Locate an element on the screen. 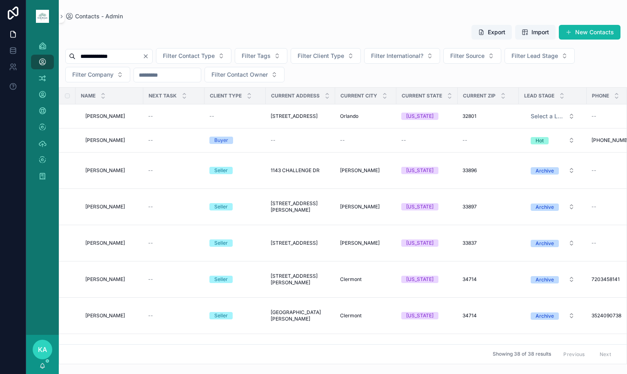 This screenshot has width=627, height=374. a: New Contacts is located at coordinates (589, 32).